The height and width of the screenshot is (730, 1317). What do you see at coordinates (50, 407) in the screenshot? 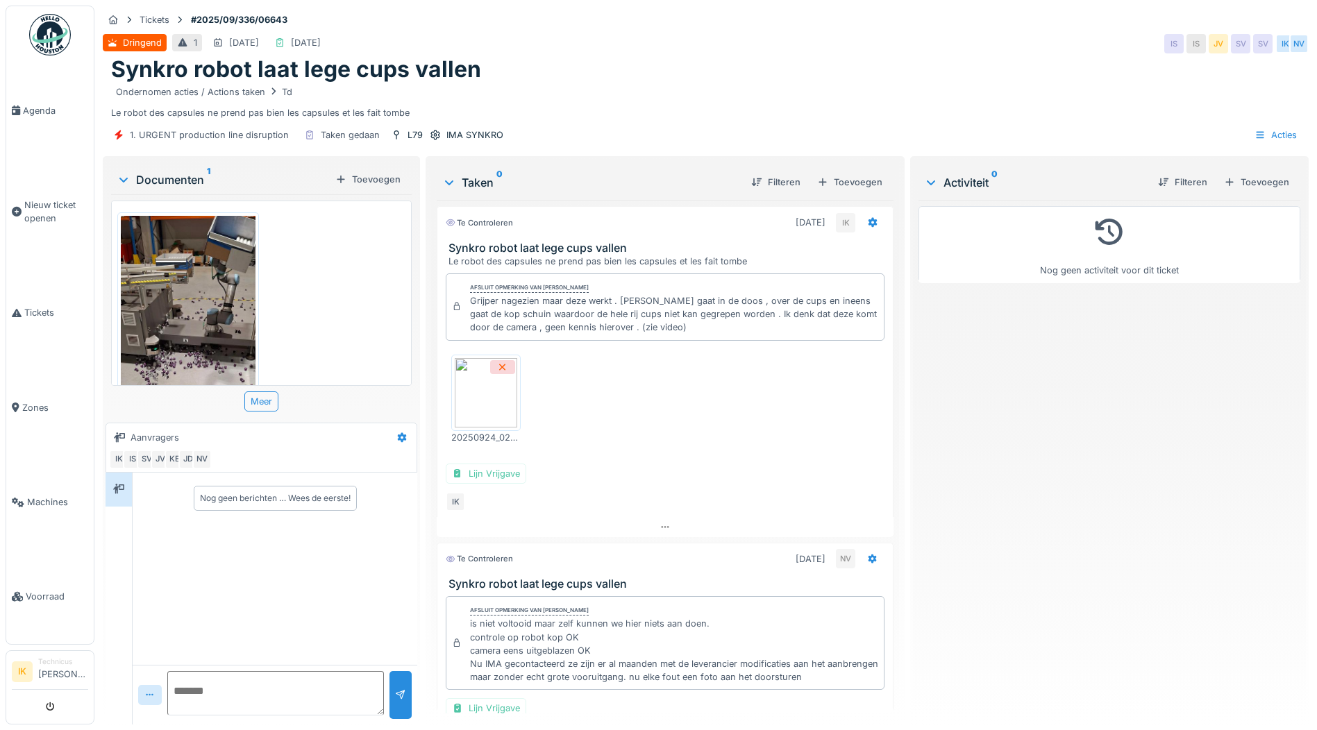
I see `a: Zones` at bounding box center [50, 407].